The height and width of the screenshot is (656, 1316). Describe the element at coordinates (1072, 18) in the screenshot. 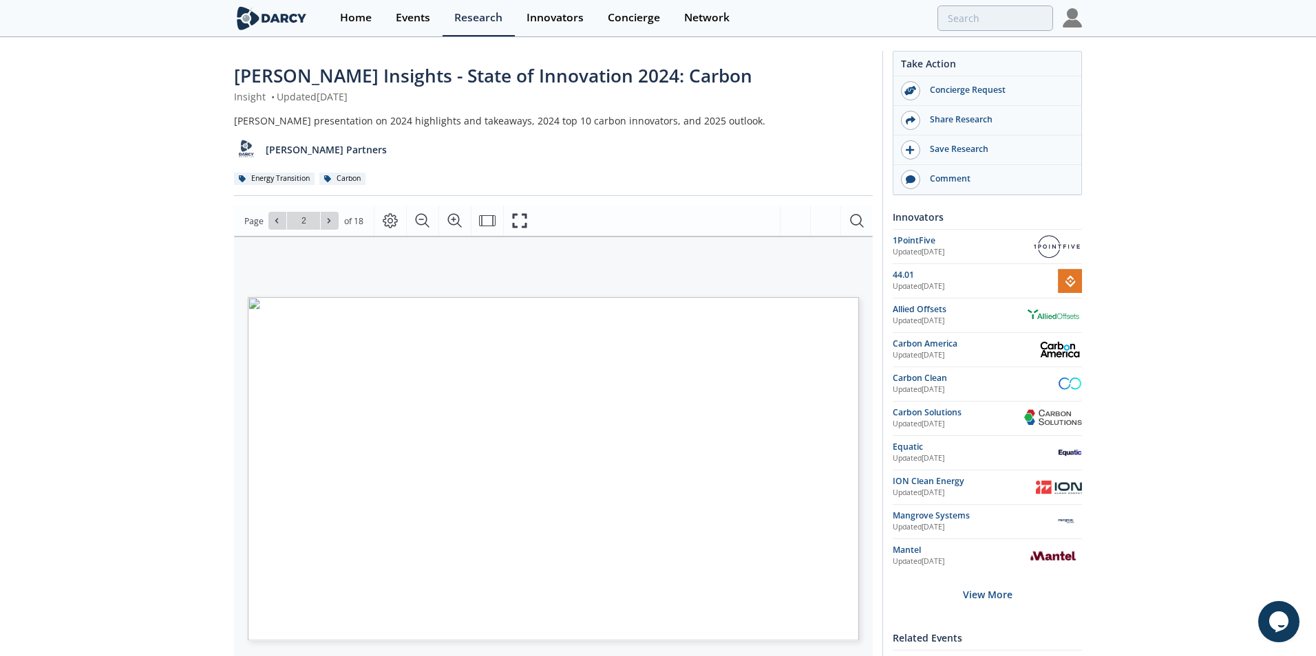

I see `img: Profile` at that location.